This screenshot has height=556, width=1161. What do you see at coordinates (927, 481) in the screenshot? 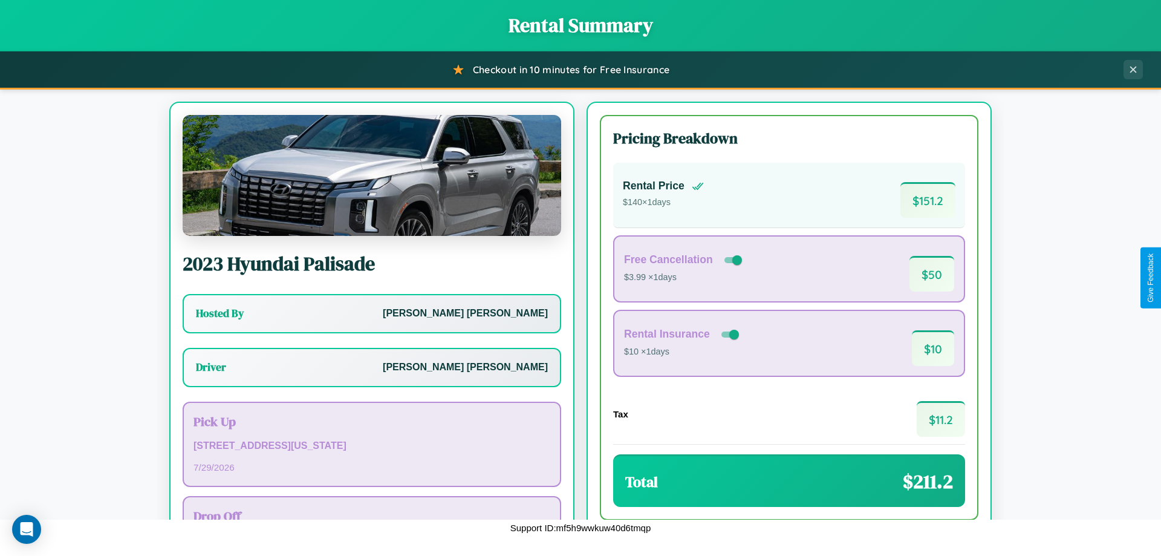
I see `span: $ 211.2` at bounding box center [927, 481].